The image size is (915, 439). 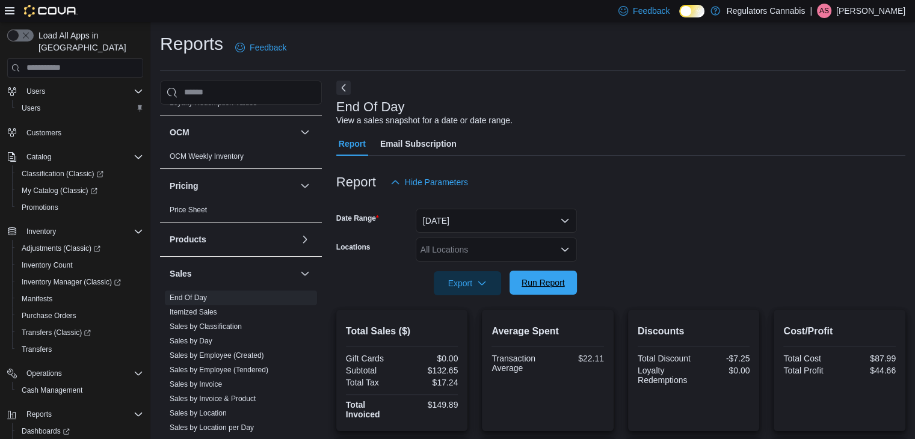 I want to click on div: Total Discount, so click(x=664, y=358).